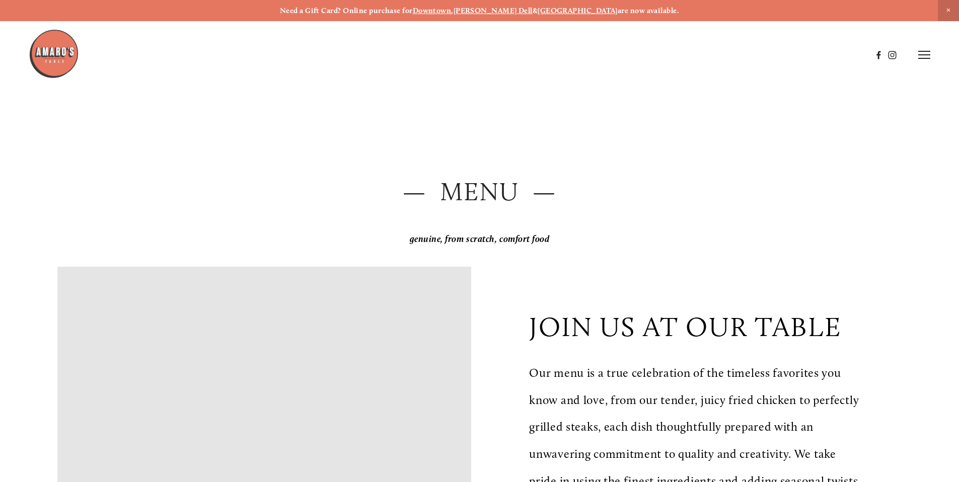  I want to click on strong: Downtown, so click(432, 11).